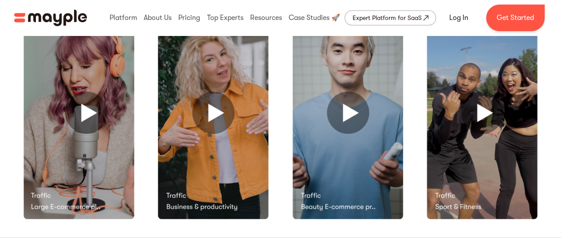 Image resolution: width=561 pixels, height=238 pixels. What do you see at coordinates (51, 18) in the screenshot?
I see `img: Mayple logo` at bounding box center [51, 18].